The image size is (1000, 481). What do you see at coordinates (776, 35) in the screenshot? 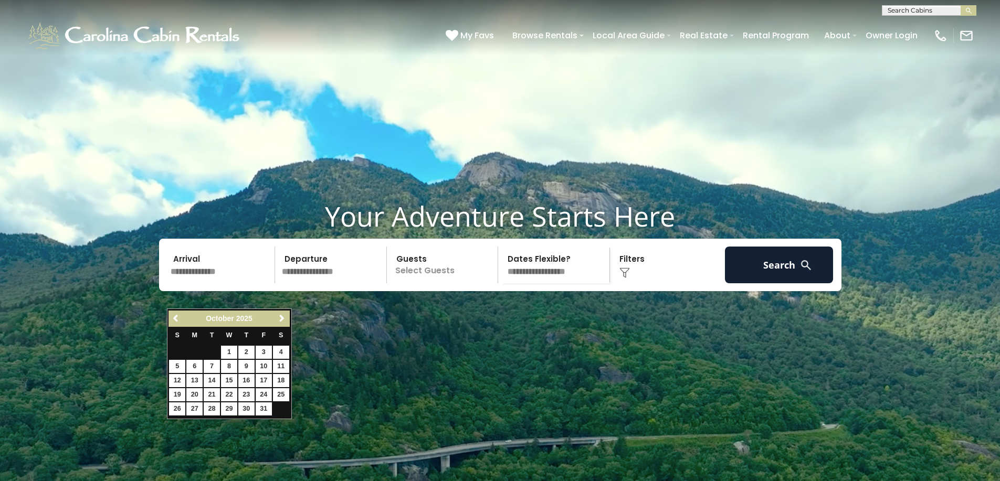
I see `a: Rental Program` at bounding box center [776, 35].